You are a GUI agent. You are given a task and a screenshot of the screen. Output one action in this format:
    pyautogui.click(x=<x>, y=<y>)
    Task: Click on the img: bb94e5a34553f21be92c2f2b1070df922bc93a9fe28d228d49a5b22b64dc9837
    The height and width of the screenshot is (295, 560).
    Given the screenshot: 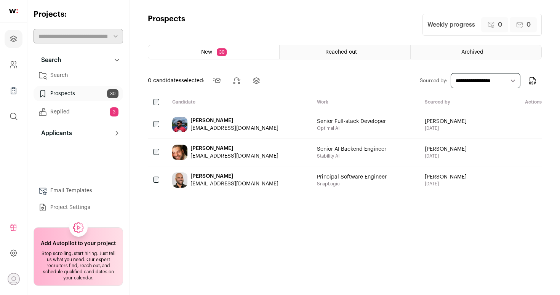 What is the action you would take?
    pyautogui.click(x=180, y=180)
    